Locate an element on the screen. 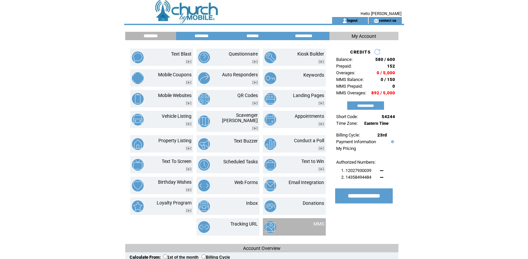 The width and height of the screenshot is (528, 259). span: Overages: is located at coordinates (345, 73).